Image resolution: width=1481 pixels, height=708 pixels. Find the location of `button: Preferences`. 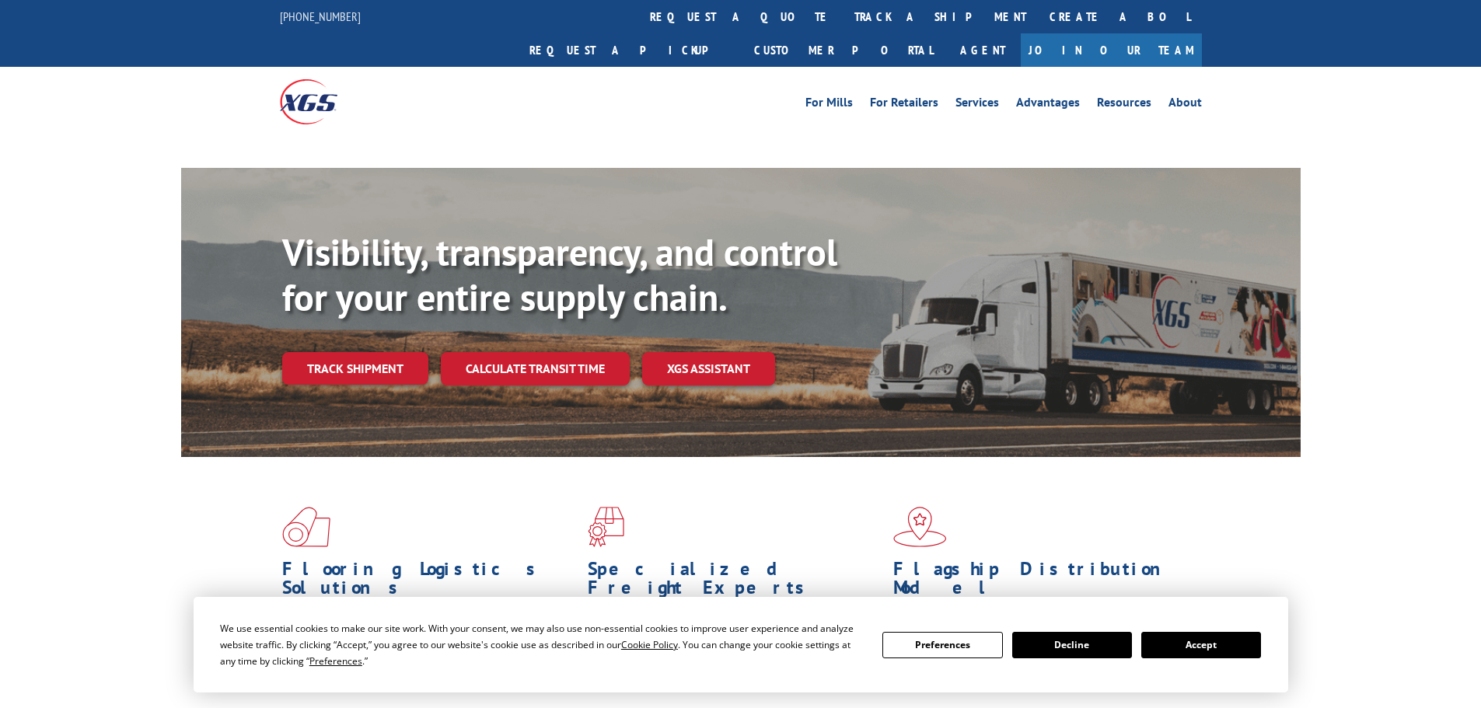

button: Preferences is located at coordinates (942, 645).